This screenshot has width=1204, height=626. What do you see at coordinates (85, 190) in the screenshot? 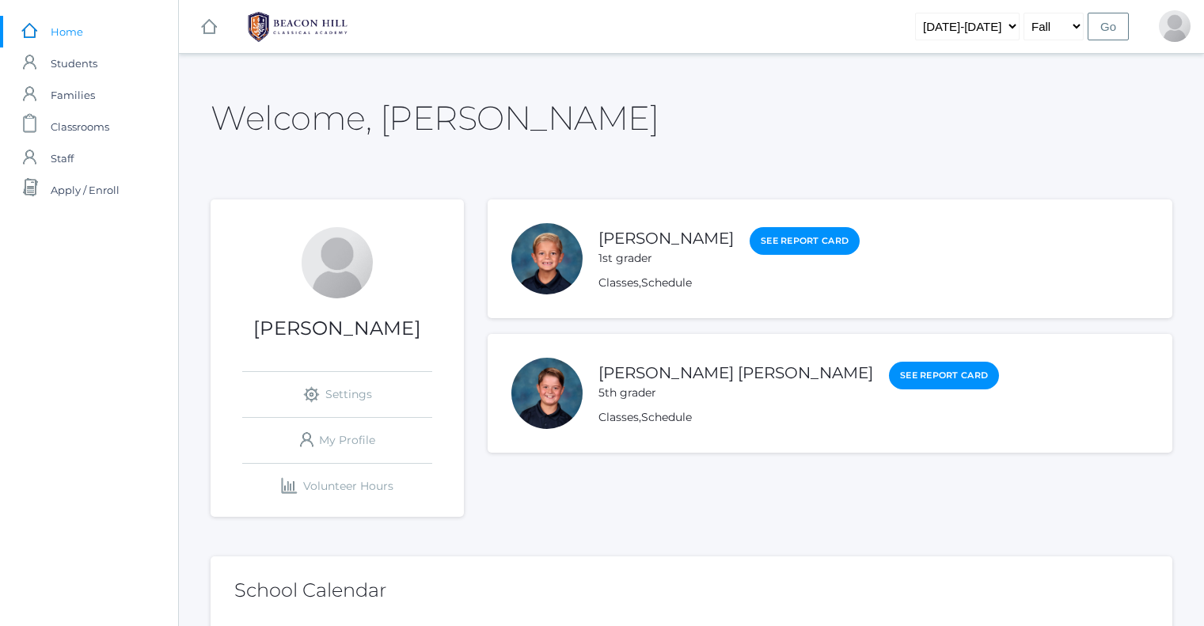
I see `span: Apply / Enroll` at bounding box center [85, 190].